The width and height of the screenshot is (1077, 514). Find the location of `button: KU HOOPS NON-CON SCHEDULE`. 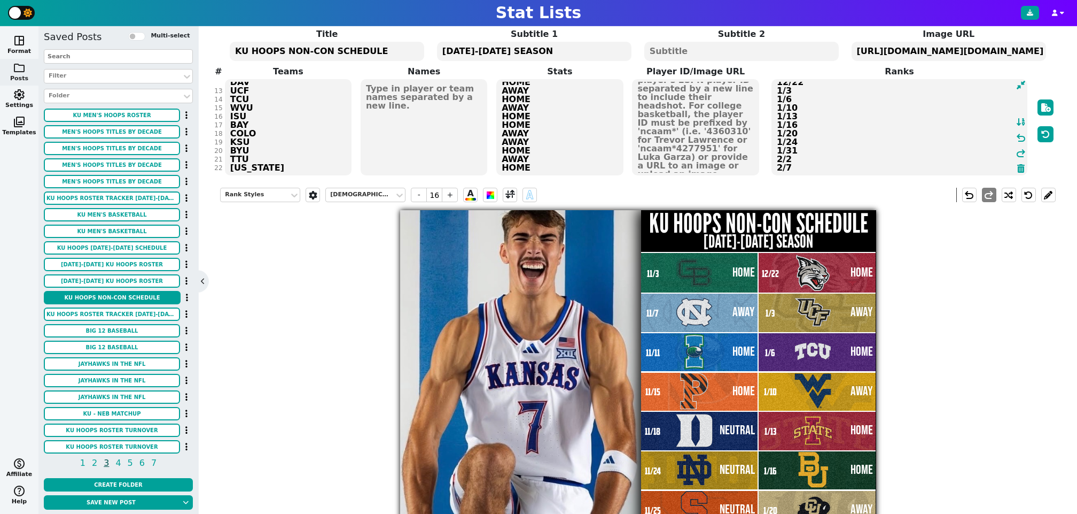

button: KU HOOPS NON-CON SCHEDULE is located at coordinates (112, 297).